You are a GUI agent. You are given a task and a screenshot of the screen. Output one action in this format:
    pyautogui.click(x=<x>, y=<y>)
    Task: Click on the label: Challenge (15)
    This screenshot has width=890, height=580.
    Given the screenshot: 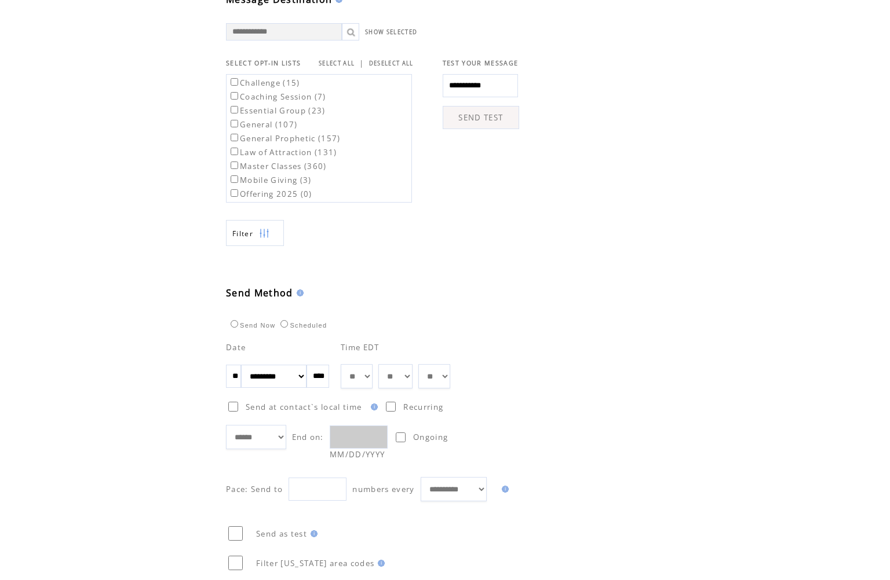 What is the action you would take?
    pyautogui.click(x=264, y=83)
    